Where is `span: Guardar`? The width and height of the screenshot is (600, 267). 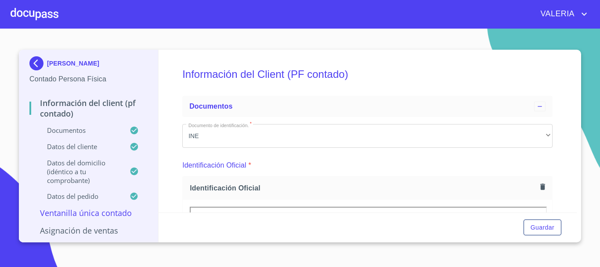
span: Guardar is located at coordinates (542, 227).